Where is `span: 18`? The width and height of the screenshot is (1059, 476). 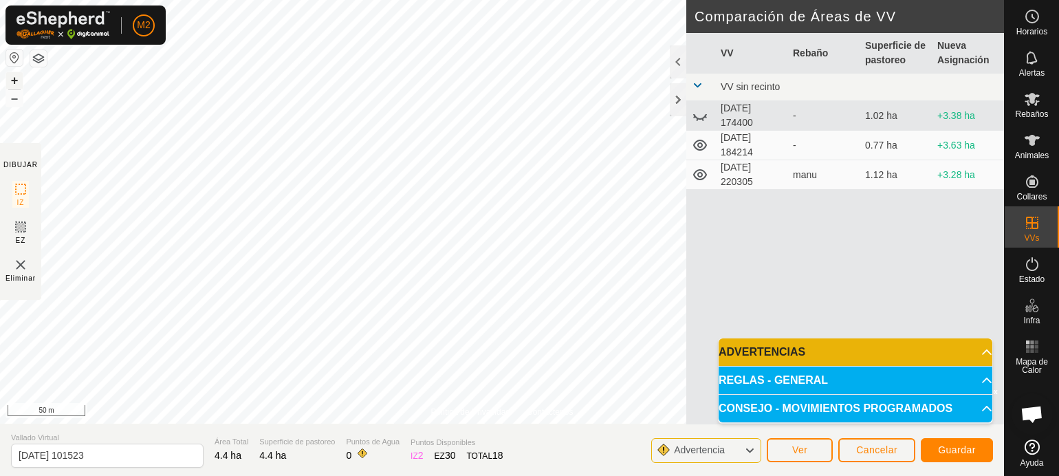 span: 18 is located at coordinates (498, 455).